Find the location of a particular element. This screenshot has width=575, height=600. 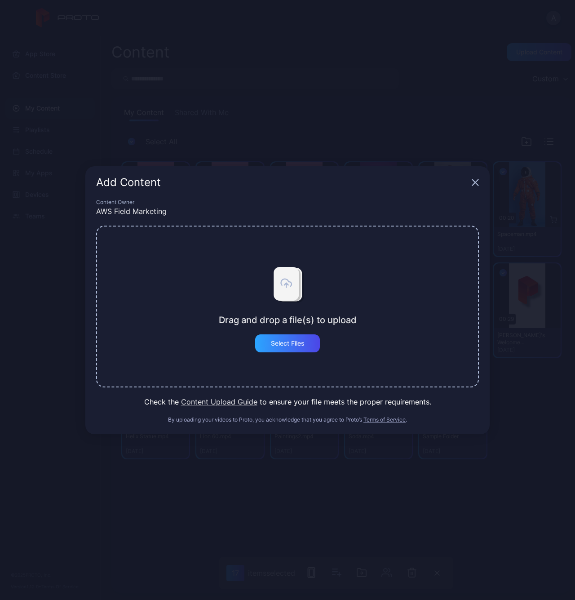

div: Content Owner is located at coordinates (288, 202).